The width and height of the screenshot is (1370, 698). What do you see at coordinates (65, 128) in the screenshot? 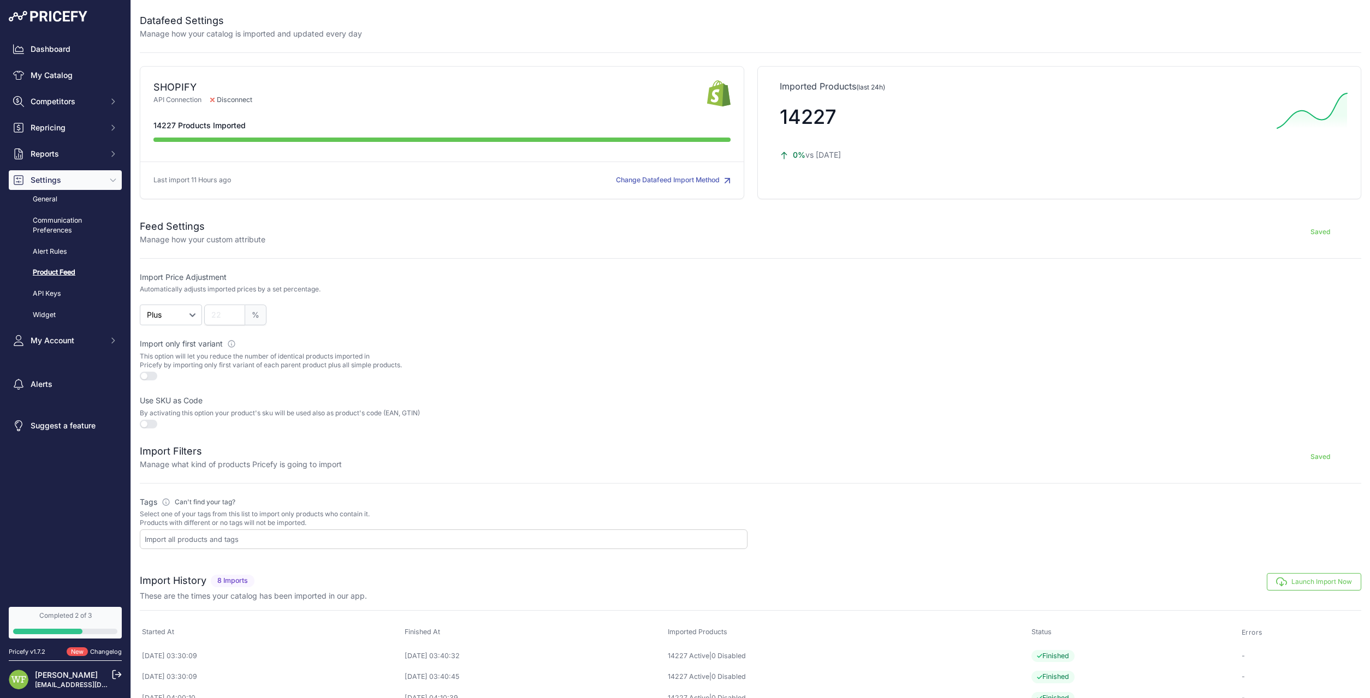
I see `button: Repricing` at bounding box center [65, 128].